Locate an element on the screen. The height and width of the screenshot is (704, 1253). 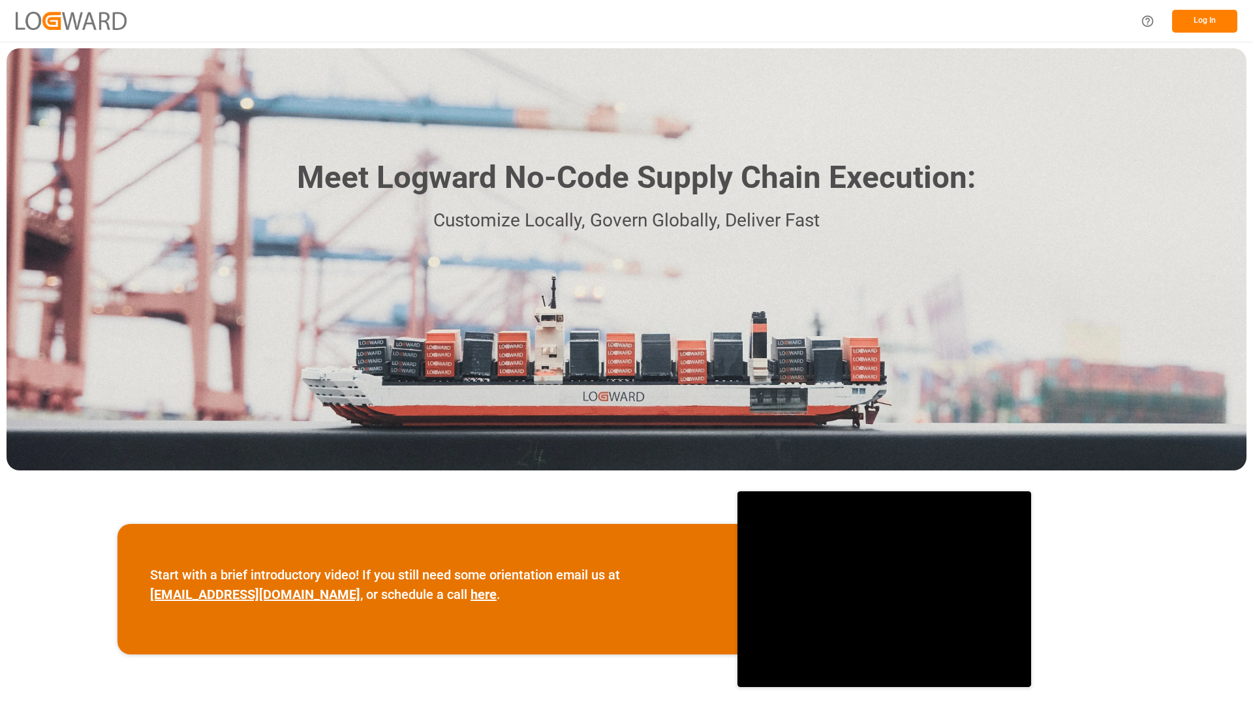
button: Help Center is located at coordinates (1147, 21).